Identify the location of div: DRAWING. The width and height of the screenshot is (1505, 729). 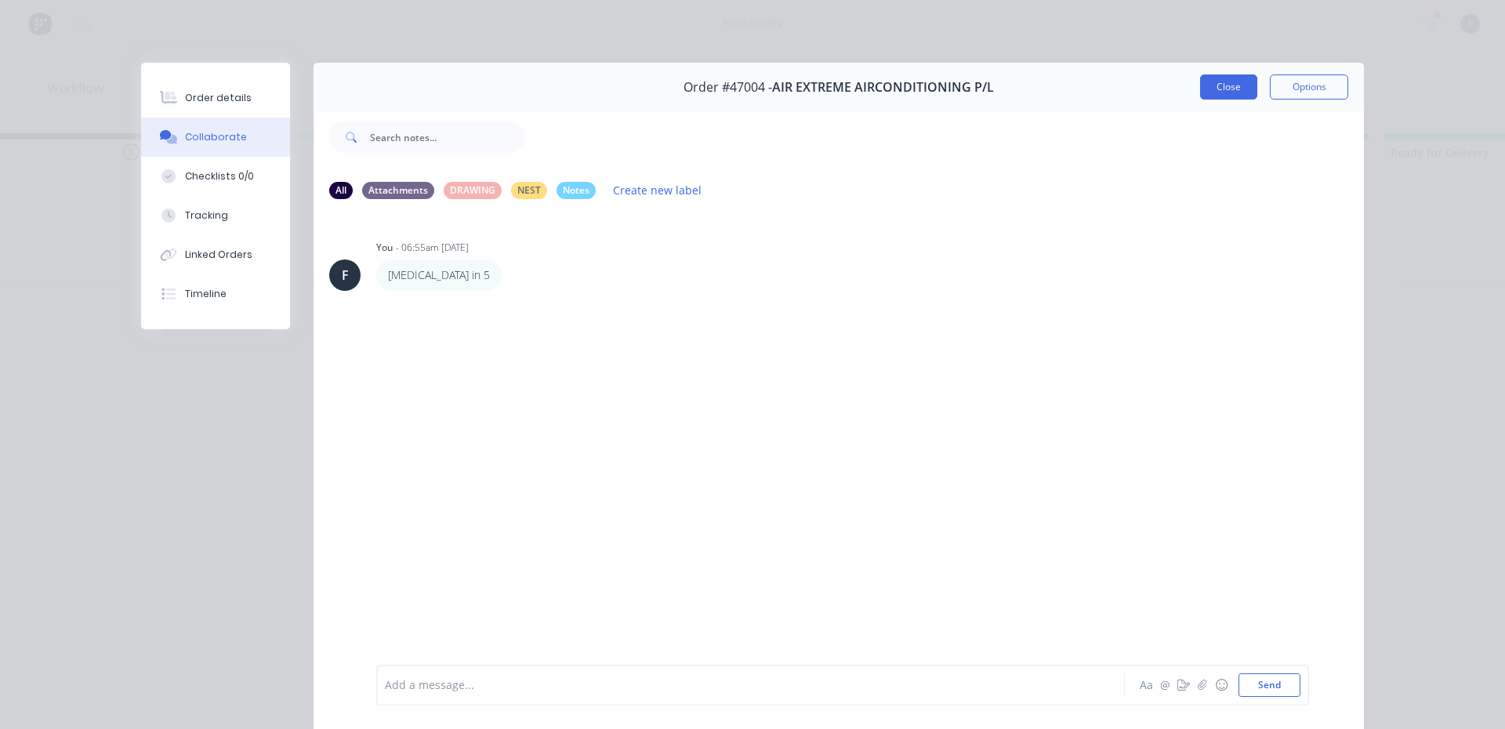
(473, 191).